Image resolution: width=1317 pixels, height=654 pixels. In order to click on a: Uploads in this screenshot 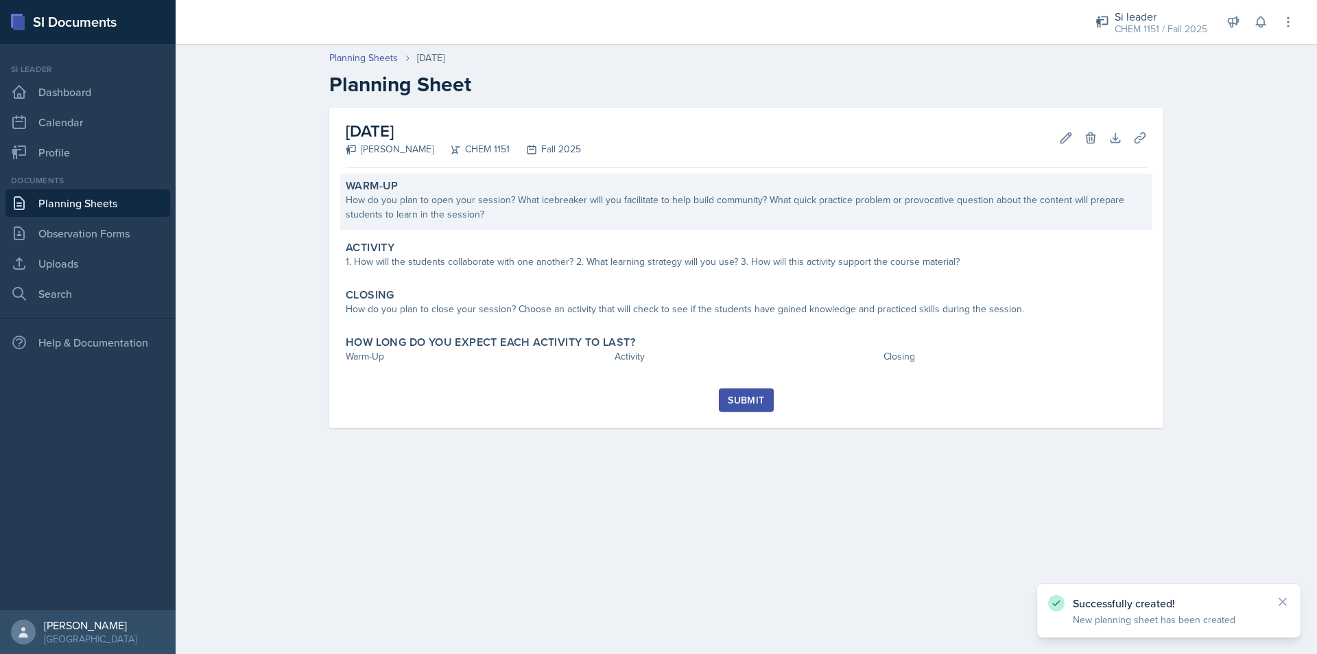, I will do `click(88, 263)`.